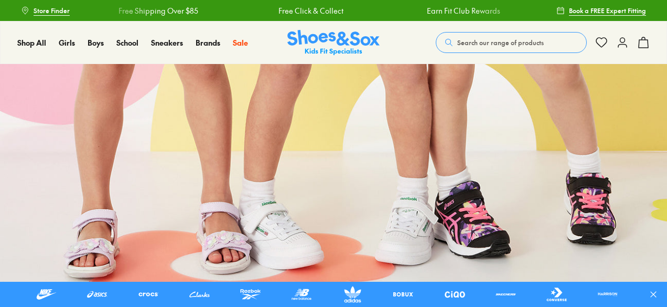 This screenshot has height=307, width=667. What do you see at coordinates (67, 42) in the screenshot?
I see `a: Girls` at bounding box center [67, 42].